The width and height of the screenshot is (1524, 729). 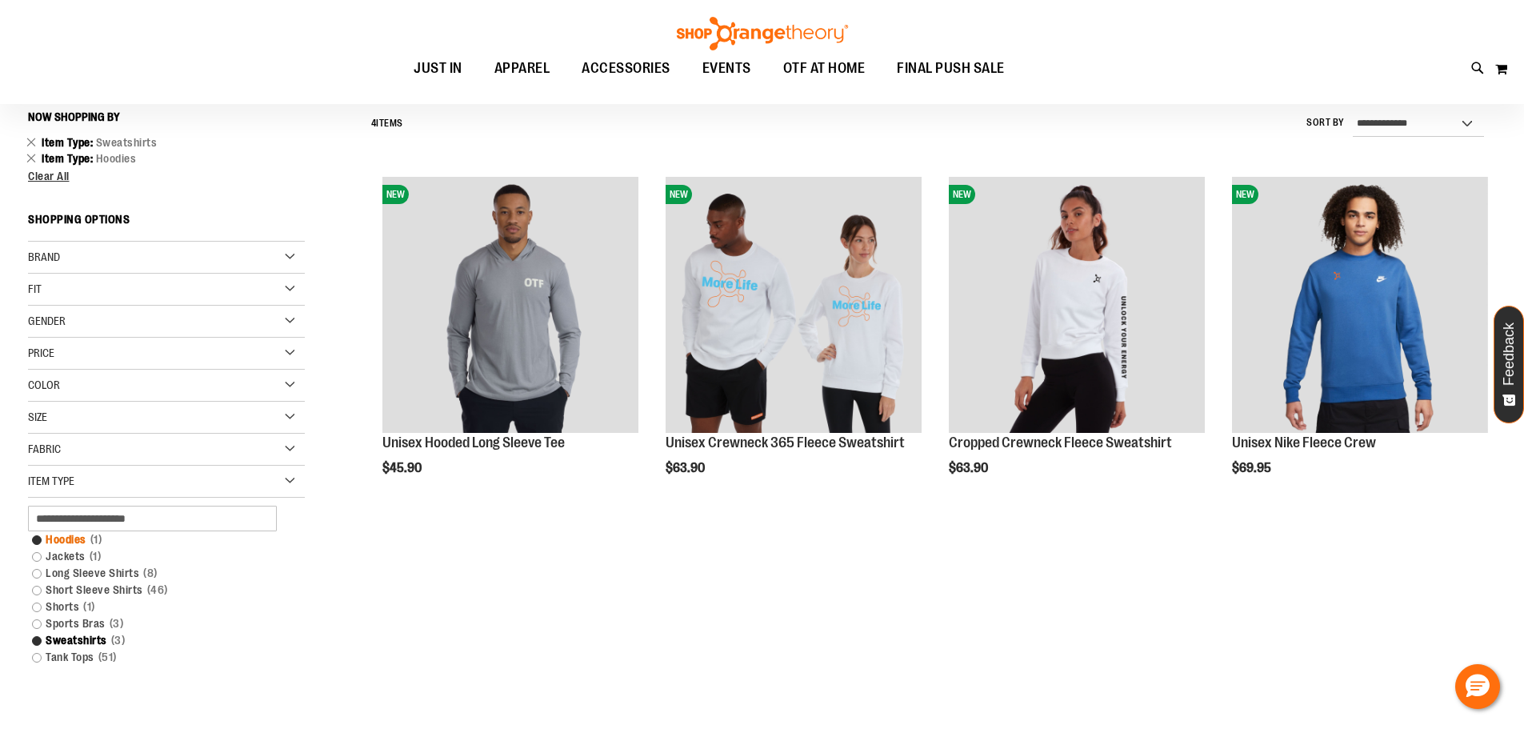 I want to click on a: Long Sleeve Shirts8, so click(x=157, y=573).